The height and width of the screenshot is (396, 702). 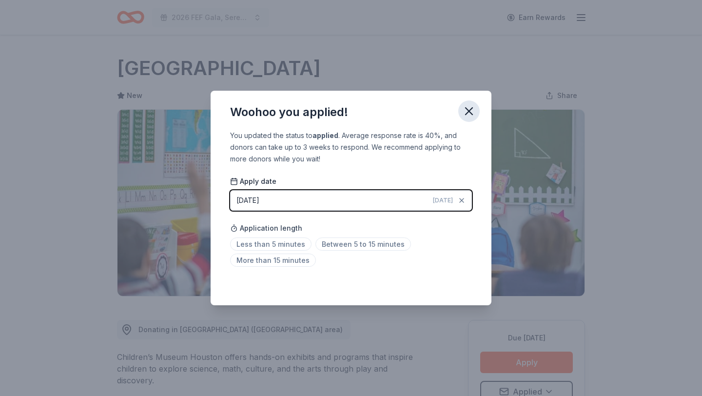 I want to click on span: Between 5 to 15 minutes, so click(x=363, y=244).